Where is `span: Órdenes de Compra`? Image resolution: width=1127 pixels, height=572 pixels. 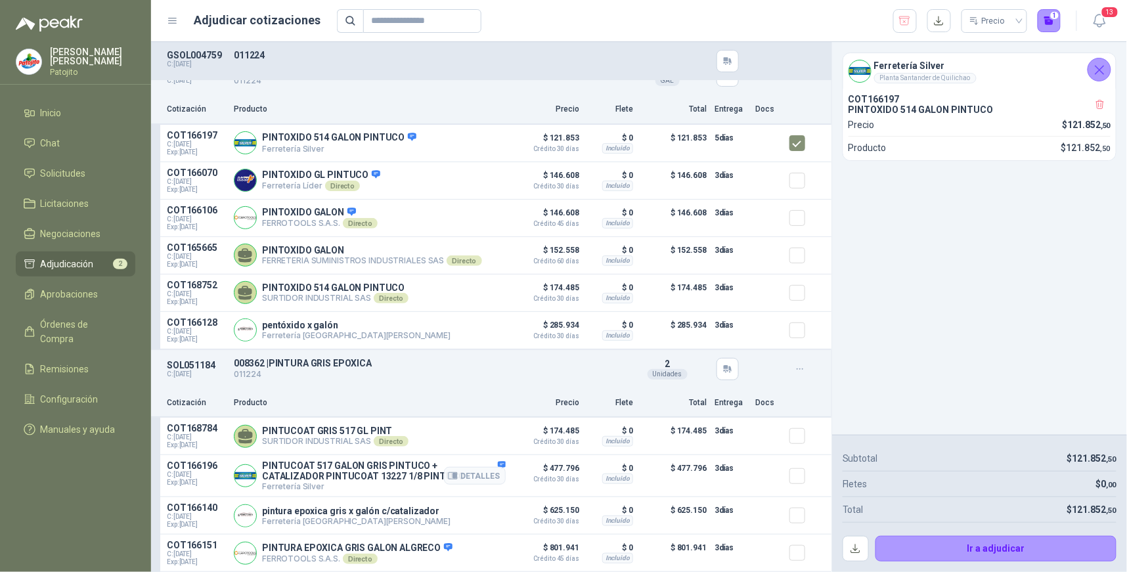 span: Órdenes de Compra is located at coordinates (81, 332).